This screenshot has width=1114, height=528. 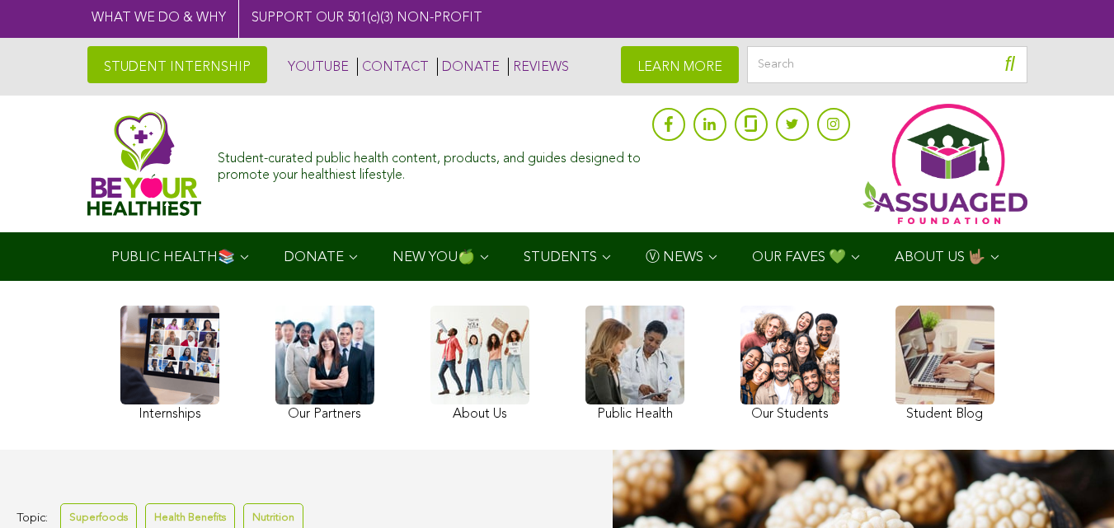 What do you see at coordinates (560, 257) in the screenshot?
I see `span: STUDENTS` at bounding box center [560, 257].